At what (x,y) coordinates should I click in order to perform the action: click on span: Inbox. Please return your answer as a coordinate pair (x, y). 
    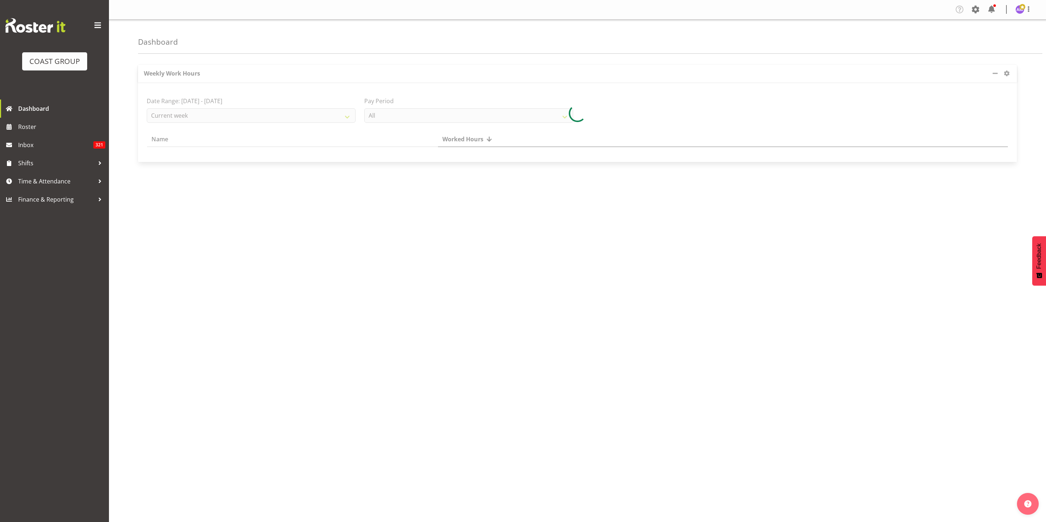
    Looking at the image, I should click on (56, 145).